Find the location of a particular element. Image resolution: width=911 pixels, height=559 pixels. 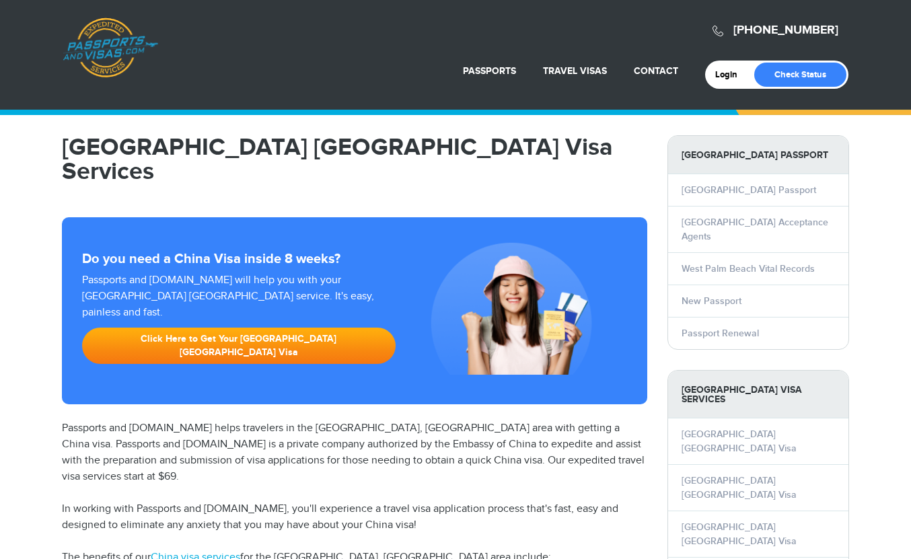

a: Contact is located at coordinates (656, 71).